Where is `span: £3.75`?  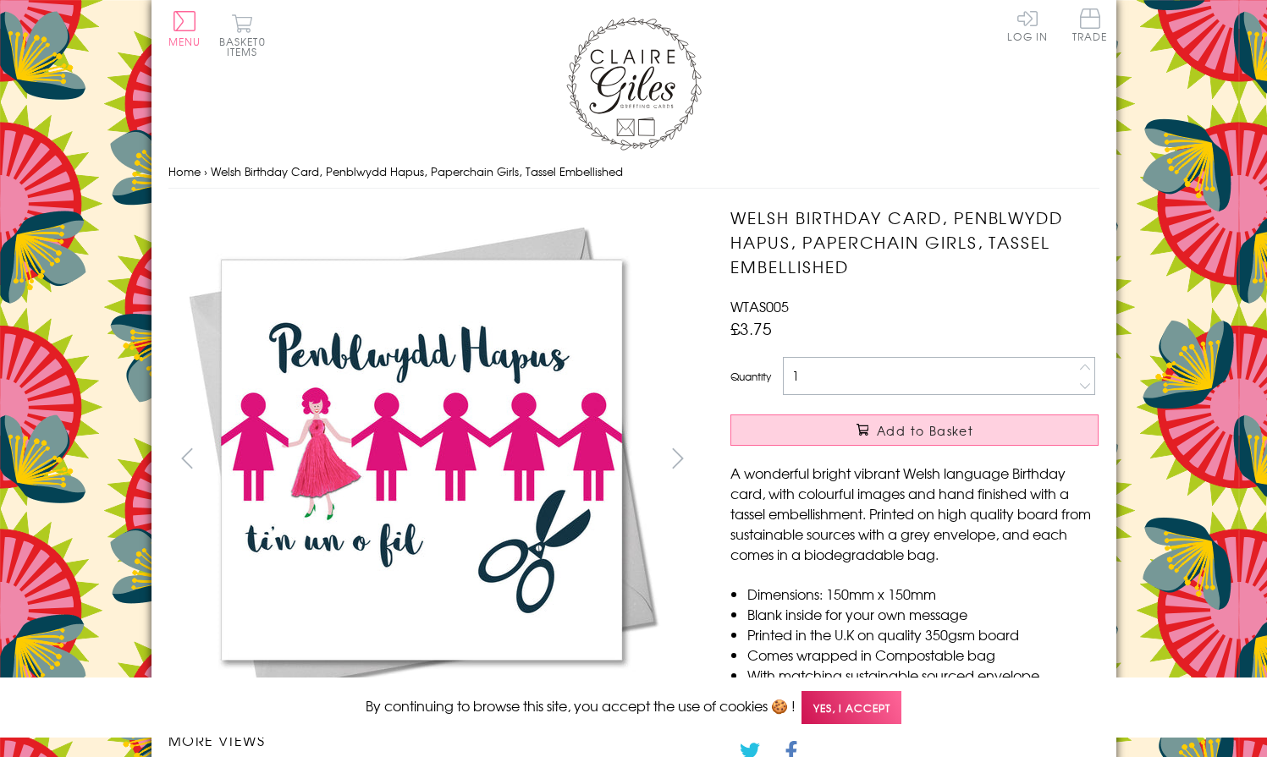
span: £3.75 is located at coordinates (751, 328).